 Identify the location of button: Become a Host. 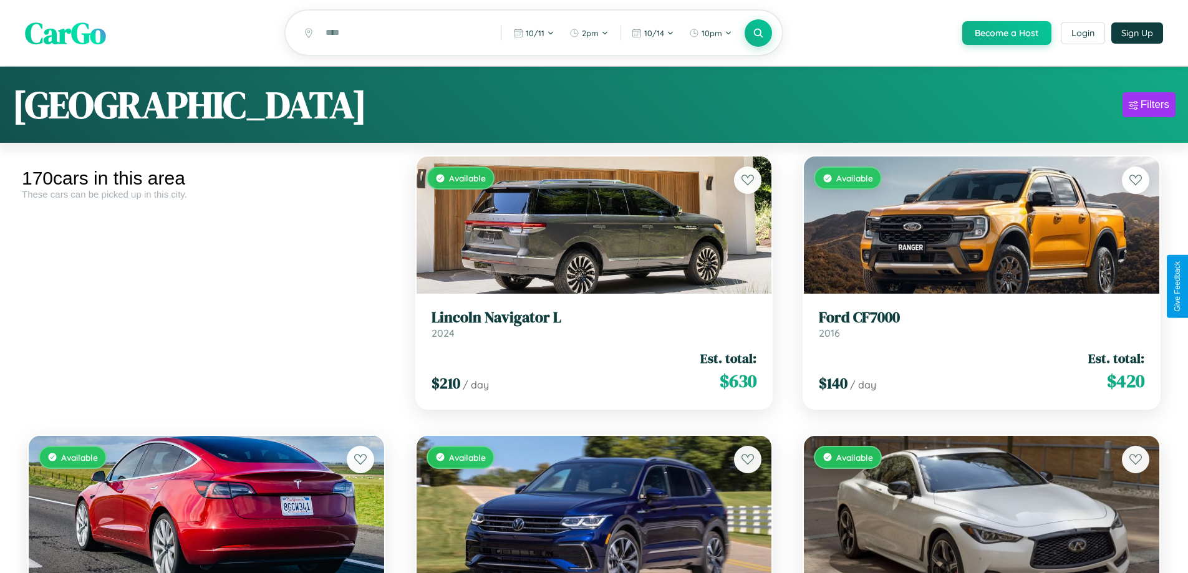
(1006, 33).